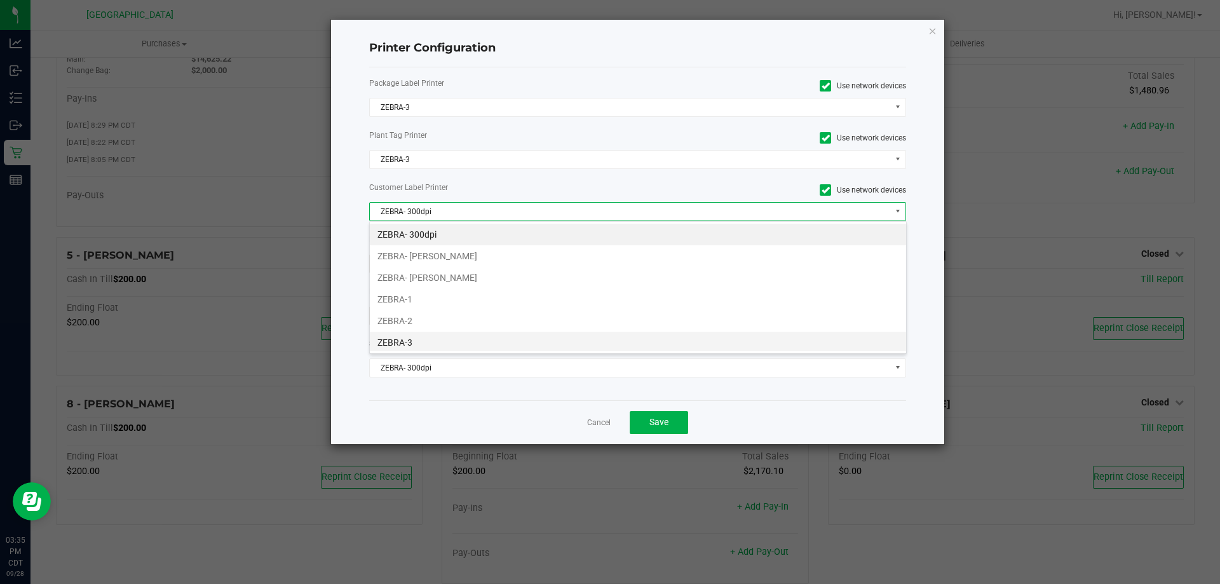  I want to click on label: Package Label Printer, so click(499, 83).